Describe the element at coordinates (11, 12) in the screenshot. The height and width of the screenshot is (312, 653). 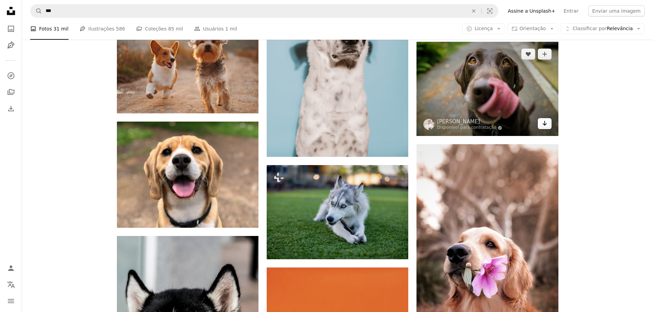
I see `a: Início — Unsplash` at that location.